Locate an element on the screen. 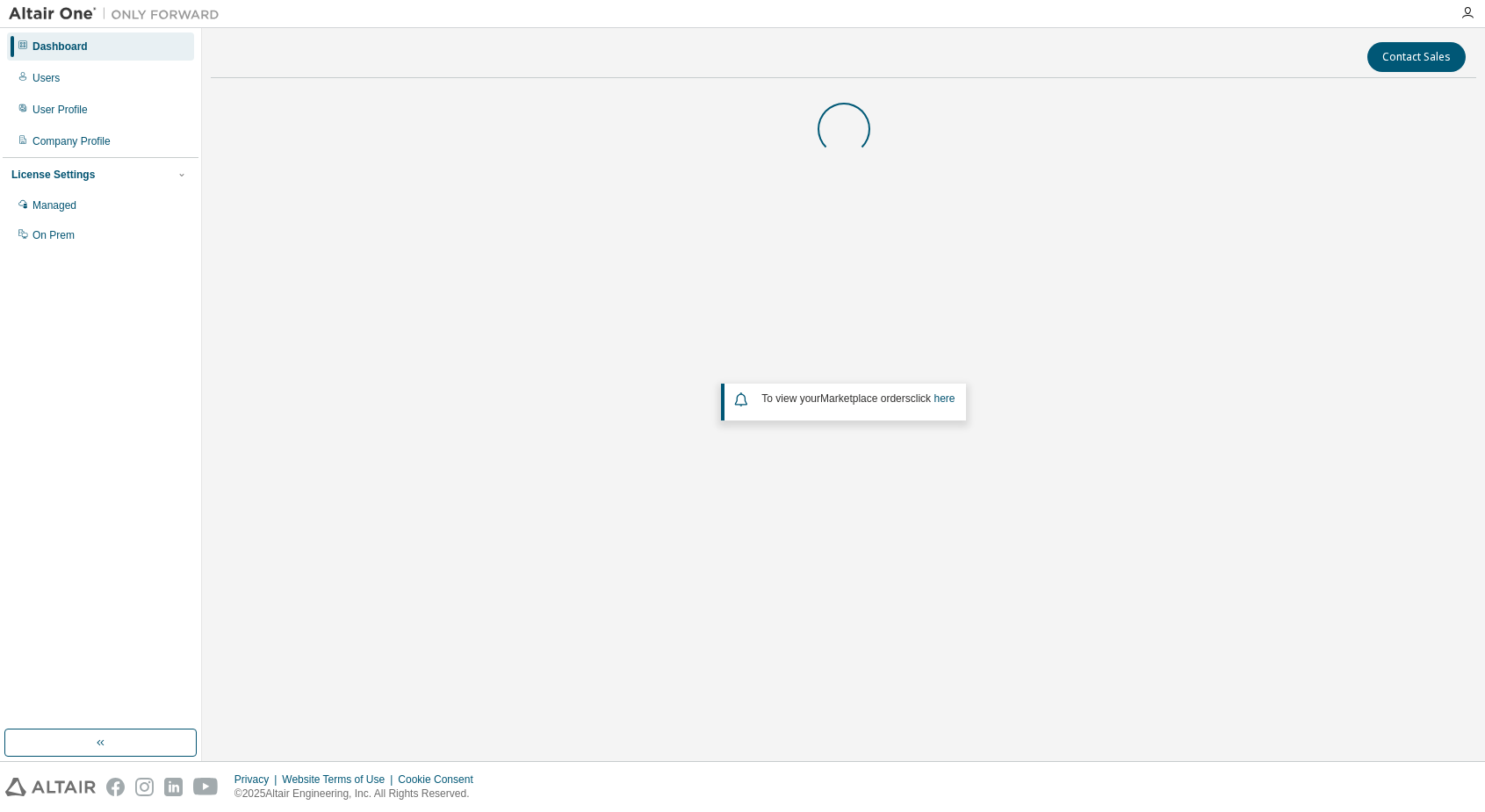 This screenshot has width=1485, height=812. a: here is located at coordinates (944, 399).